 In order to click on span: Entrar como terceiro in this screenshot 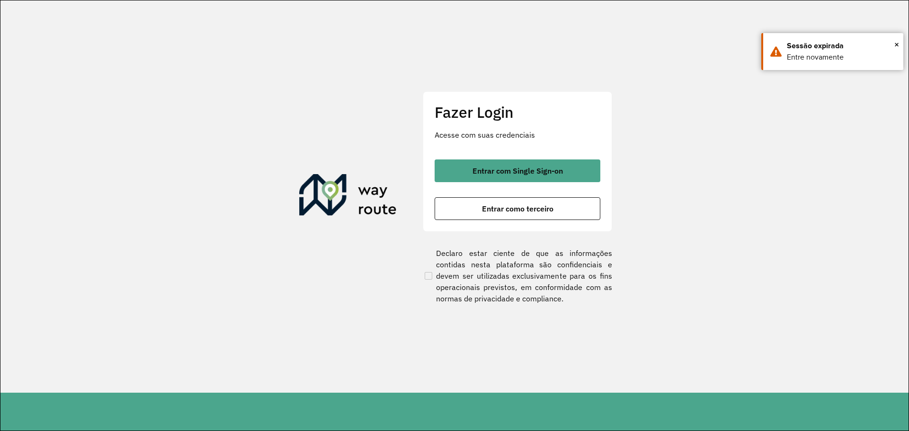, I will do `click(518, 209)`.